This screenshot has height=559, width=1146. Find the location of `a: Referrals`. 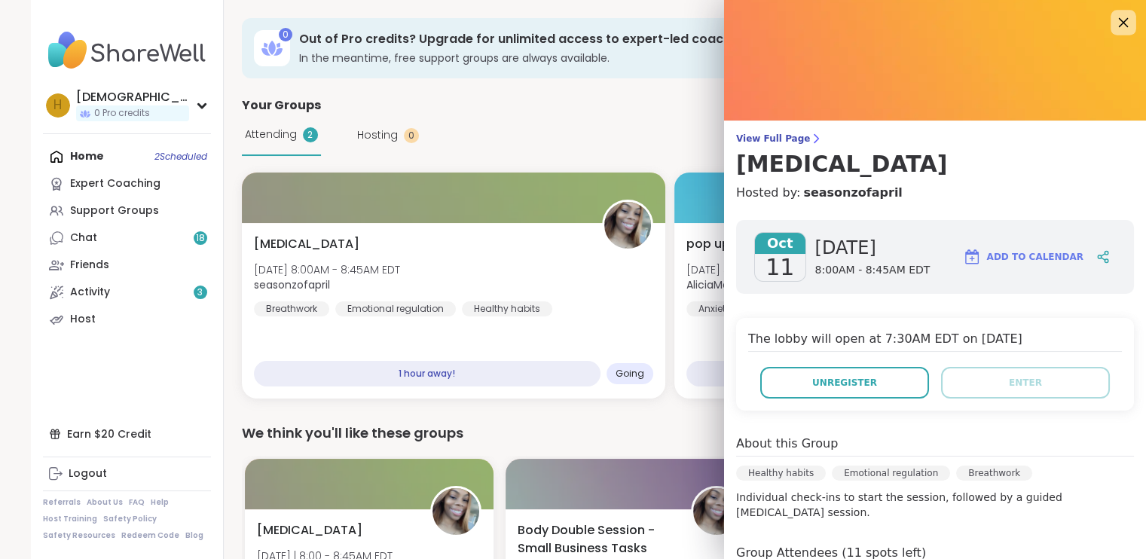

a: Referrals is located at coordinates (62, 502).